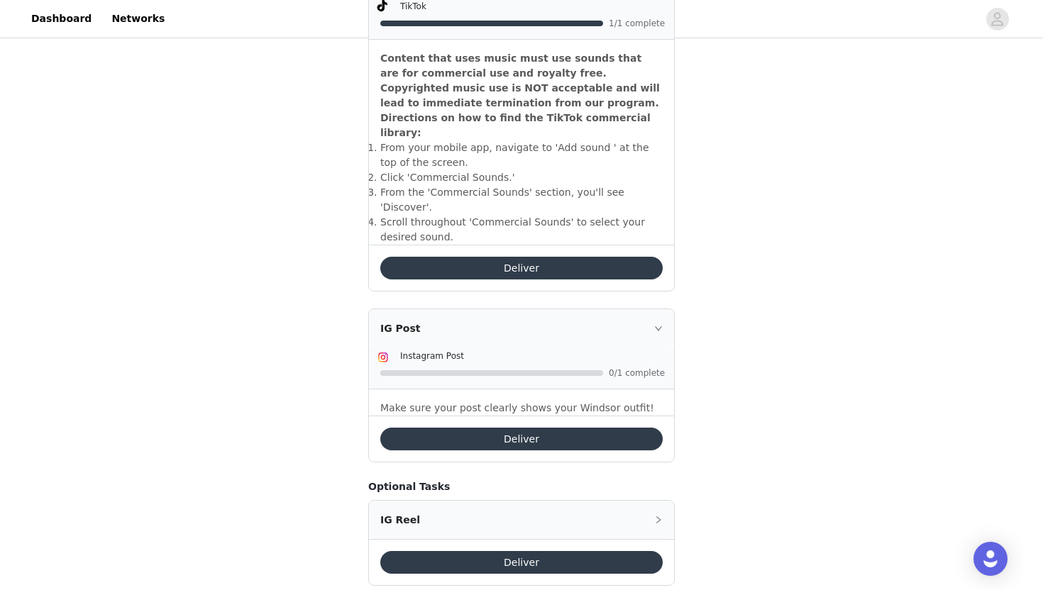 Image resolution: width=1043 pixels, height=590 pixels. What do you see at coordinates (521, 200) in the screenshot?
I see `li: ​From the 'Commercial Sounds' section, you'll see 'Discover'.` at bounding box center [521, 200].